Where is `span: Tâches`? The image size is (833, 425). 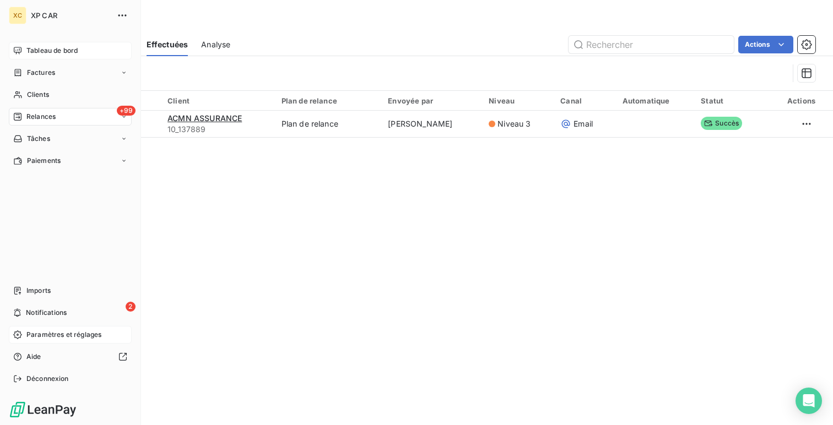 span: Tâches is located at coordinates (39, 139).